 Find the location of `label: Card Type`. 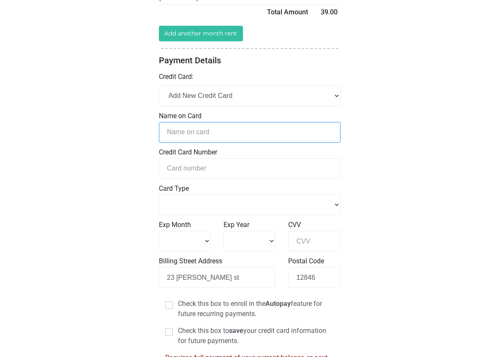

label: Card Type is located at coordinates (250, 189).